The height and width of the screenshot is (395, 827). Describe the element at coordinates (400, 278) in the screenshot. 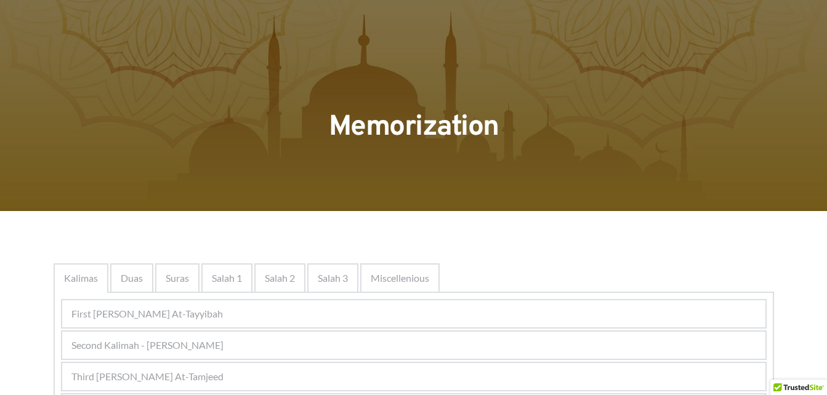

I see `span: Miscellenious` at that location.